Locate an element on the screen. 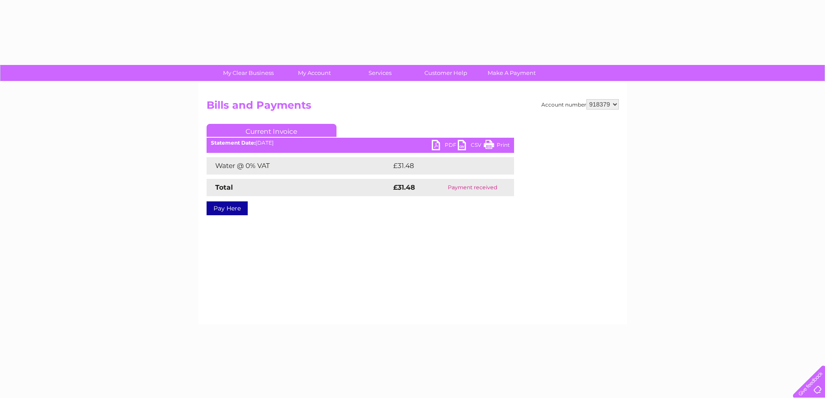 This screenshot has width=825, height=398. h2: Bills and Payments is located at coordinates (413, 107).